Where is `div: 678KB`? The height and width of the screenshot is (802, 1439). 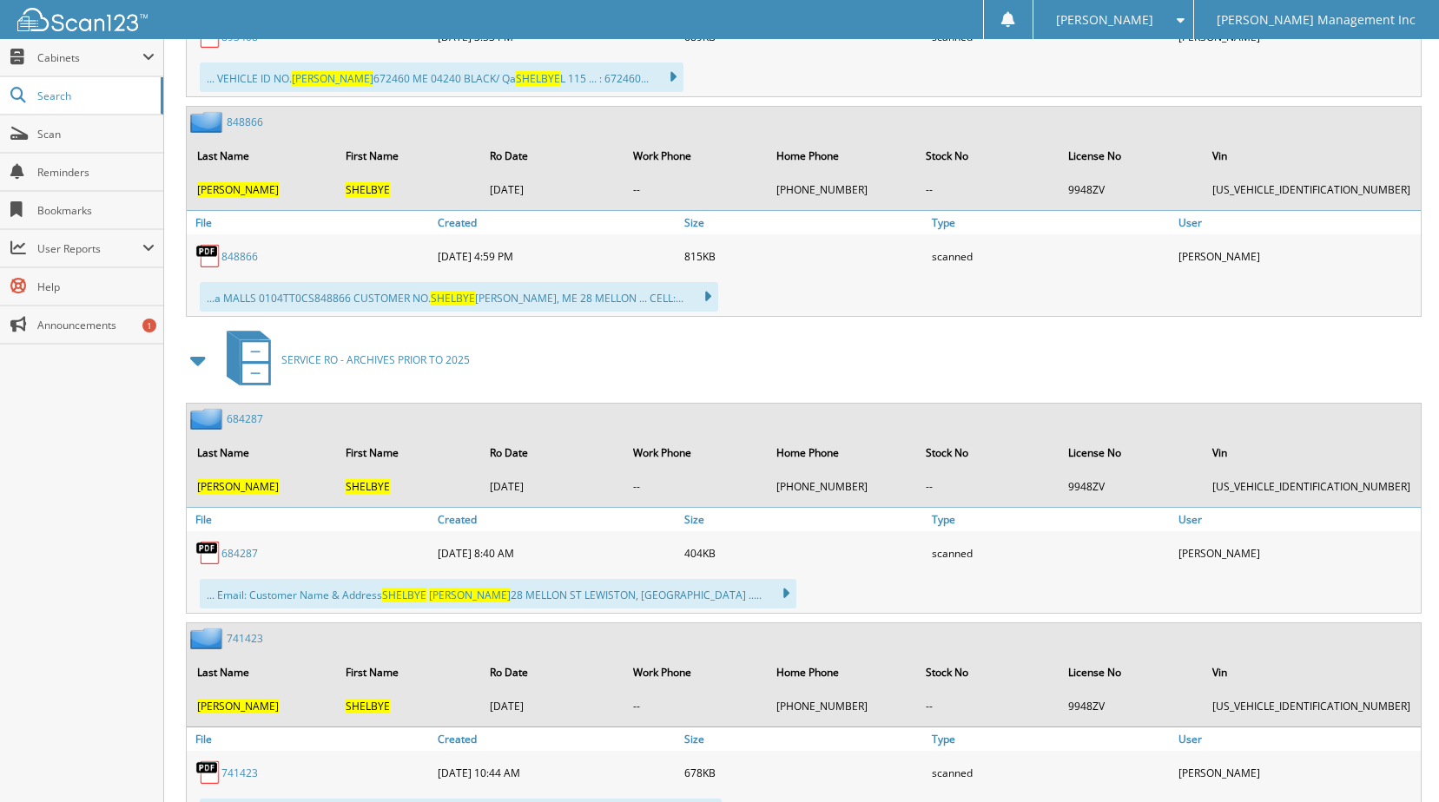 div: 678KB is located at coordinates (803, 773).